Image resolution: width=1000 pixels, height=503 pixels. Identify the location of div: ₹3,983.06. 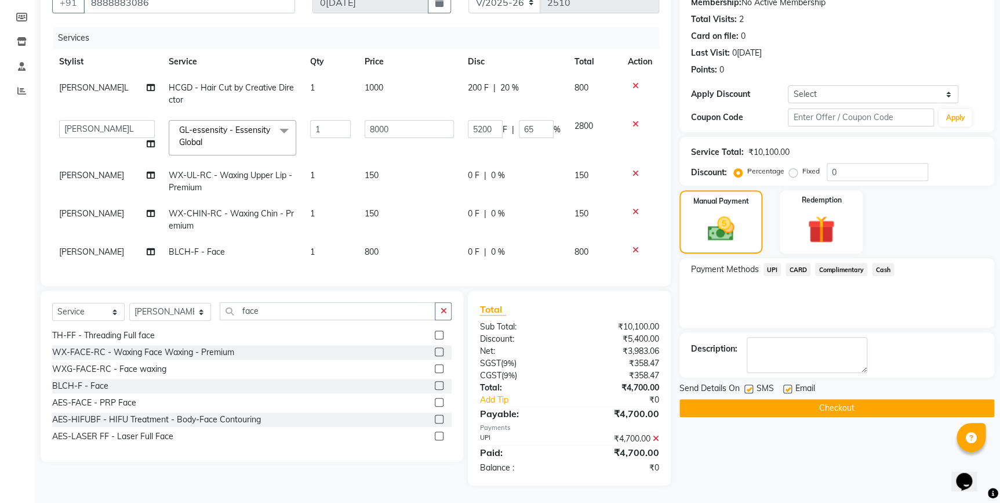
(619, 351).